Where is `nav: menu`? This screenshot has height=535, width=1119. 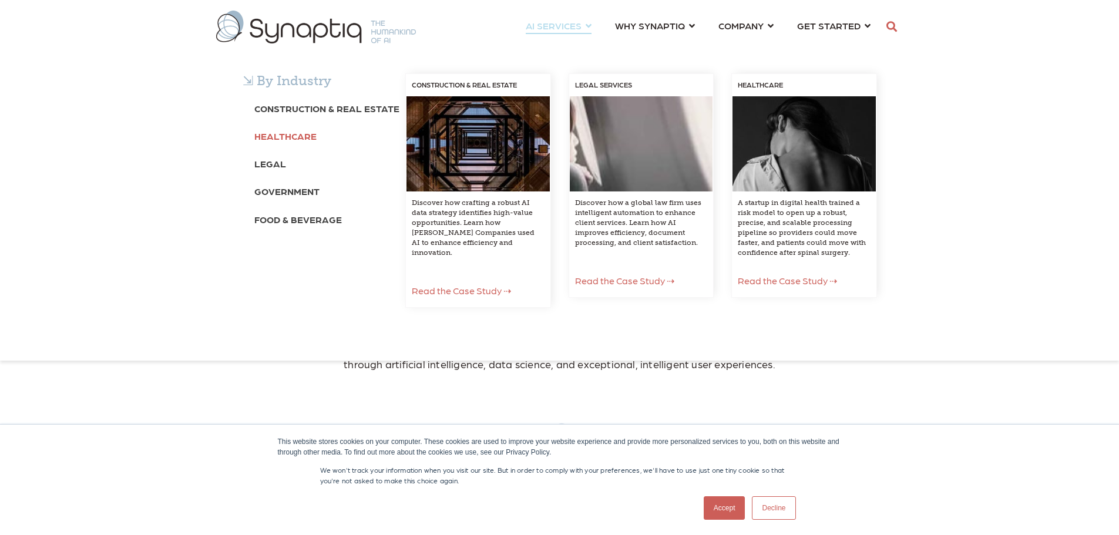 nav: menu is located at coordinates (698, 27).